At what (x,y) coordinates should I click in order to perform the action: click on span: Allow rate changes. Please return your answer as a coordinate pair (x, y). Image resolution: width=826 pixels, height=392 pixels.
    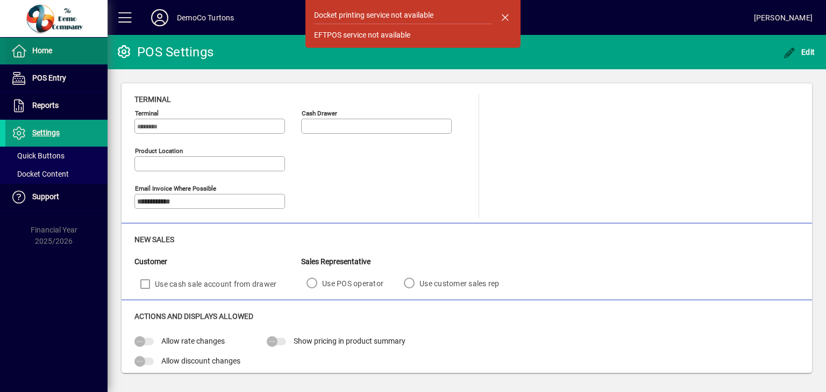
    Looking at the image, I should click on (193, 341).